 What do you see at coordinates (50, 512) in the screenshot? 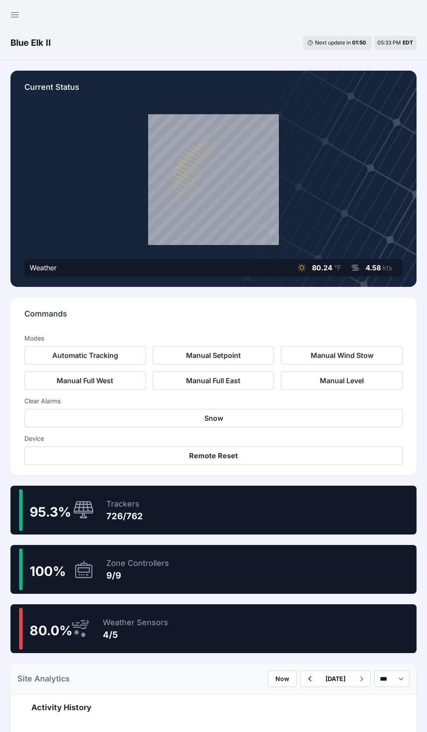
I see `span: 95.3 %` at bounding box center [50, 512].